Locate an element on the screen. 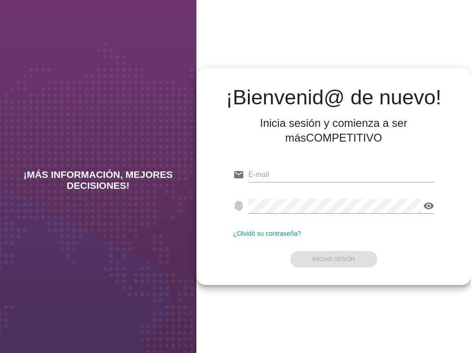  strong: COMPETITIVO is located at coordinates (344, 138).